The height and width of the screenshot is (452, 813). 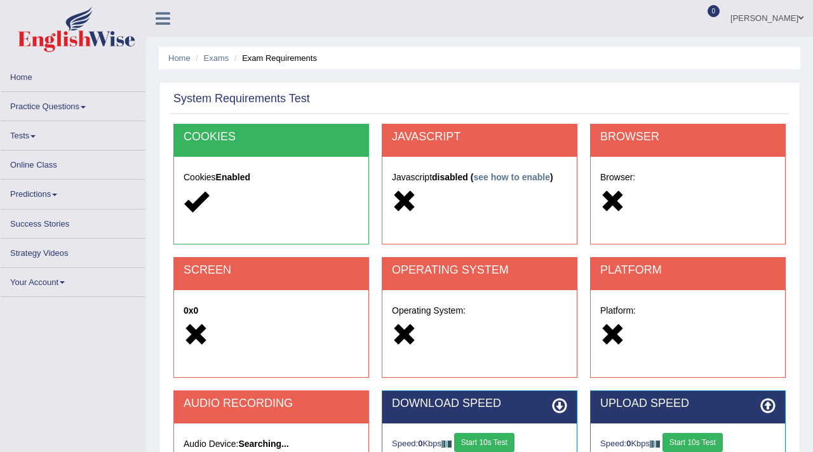 I want to click on h2: UPLOAD SPEED, so click(x=688, y=404).